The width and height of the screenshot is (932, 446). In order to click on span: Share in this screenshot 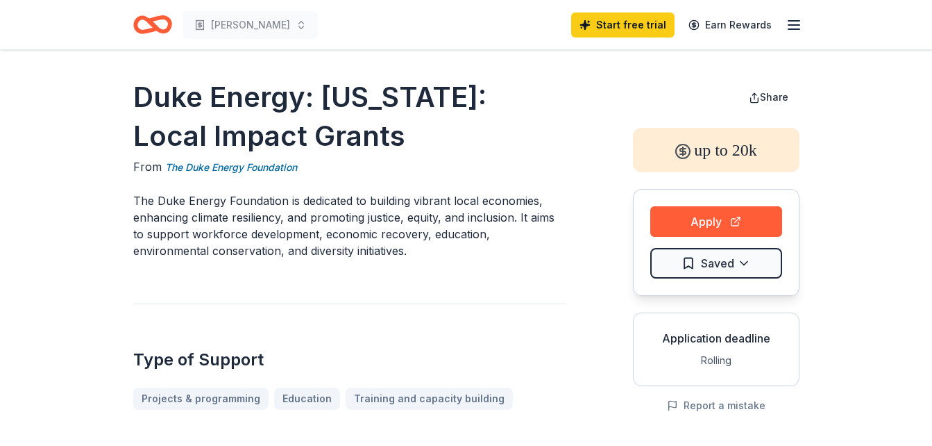, I will do `click(774, 96)`.